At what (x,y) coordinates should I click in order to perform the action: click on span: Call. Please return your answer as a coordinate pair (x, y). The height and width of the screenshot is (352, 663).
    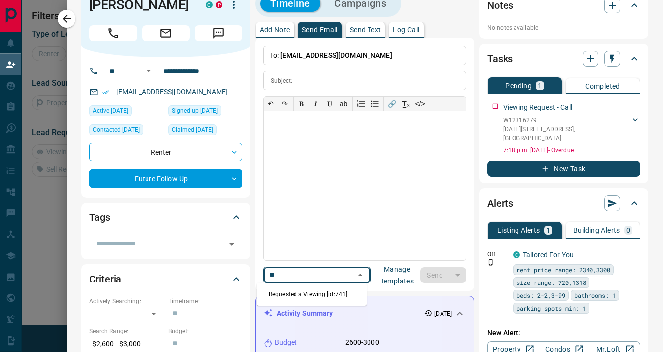
    Looking at the image, I should click on (113, 33).